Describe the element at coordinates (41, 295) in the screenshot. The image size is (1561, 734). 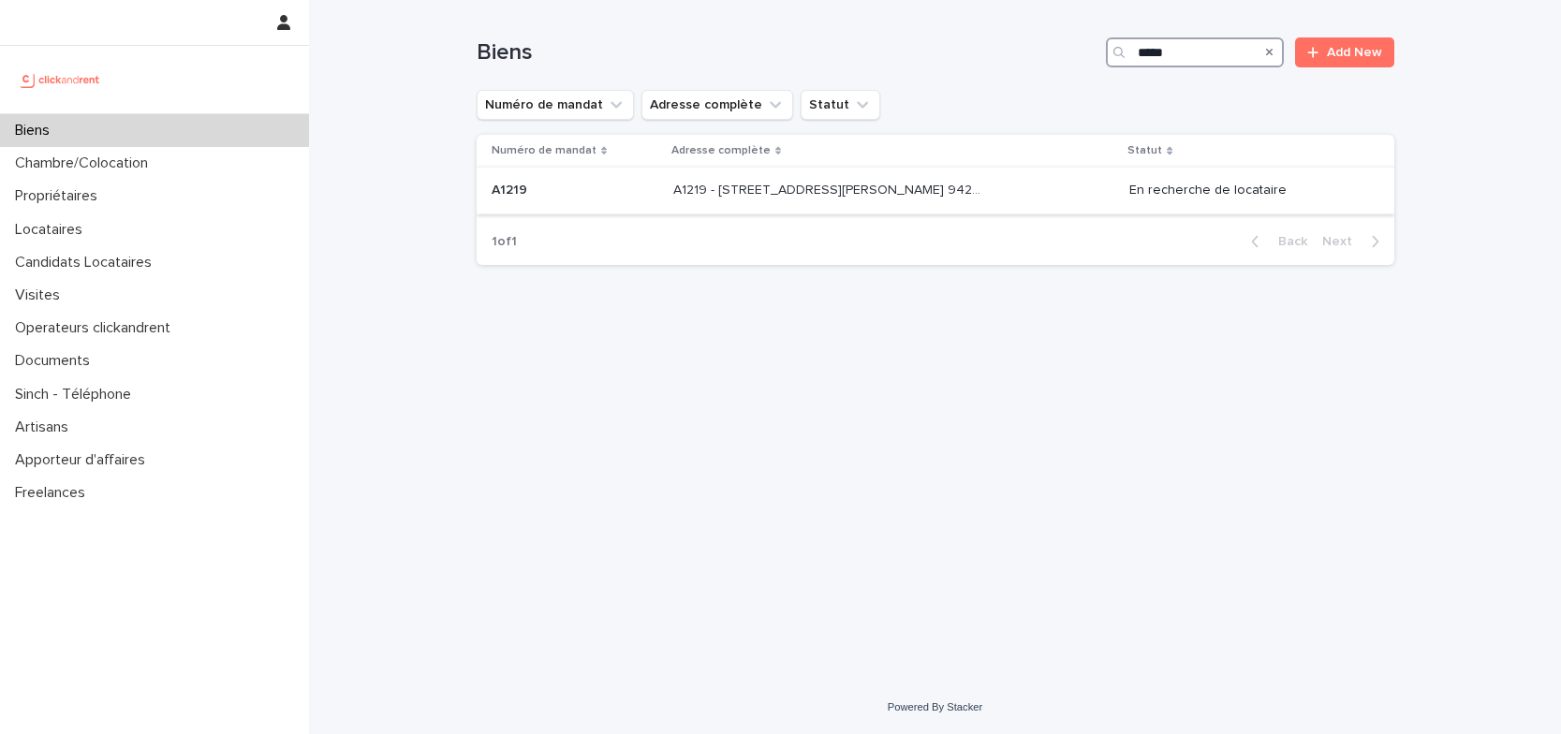
I see `p: Visites` at that location.